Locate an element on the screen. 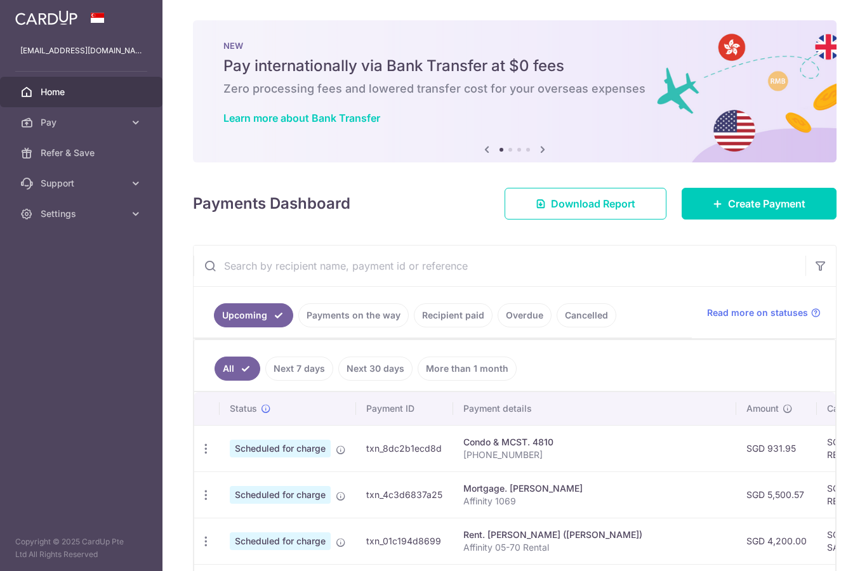  a: Overdue is located at coordinates (524, 315).